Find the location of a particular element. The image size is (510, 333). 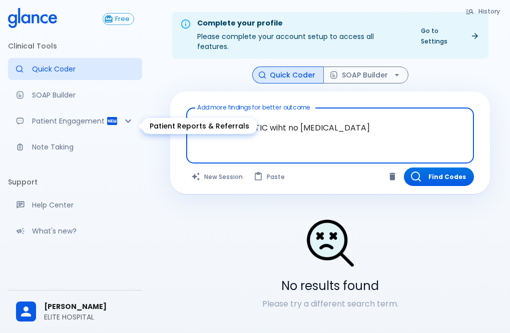

li: Settings is located at coordinates (75, 266).